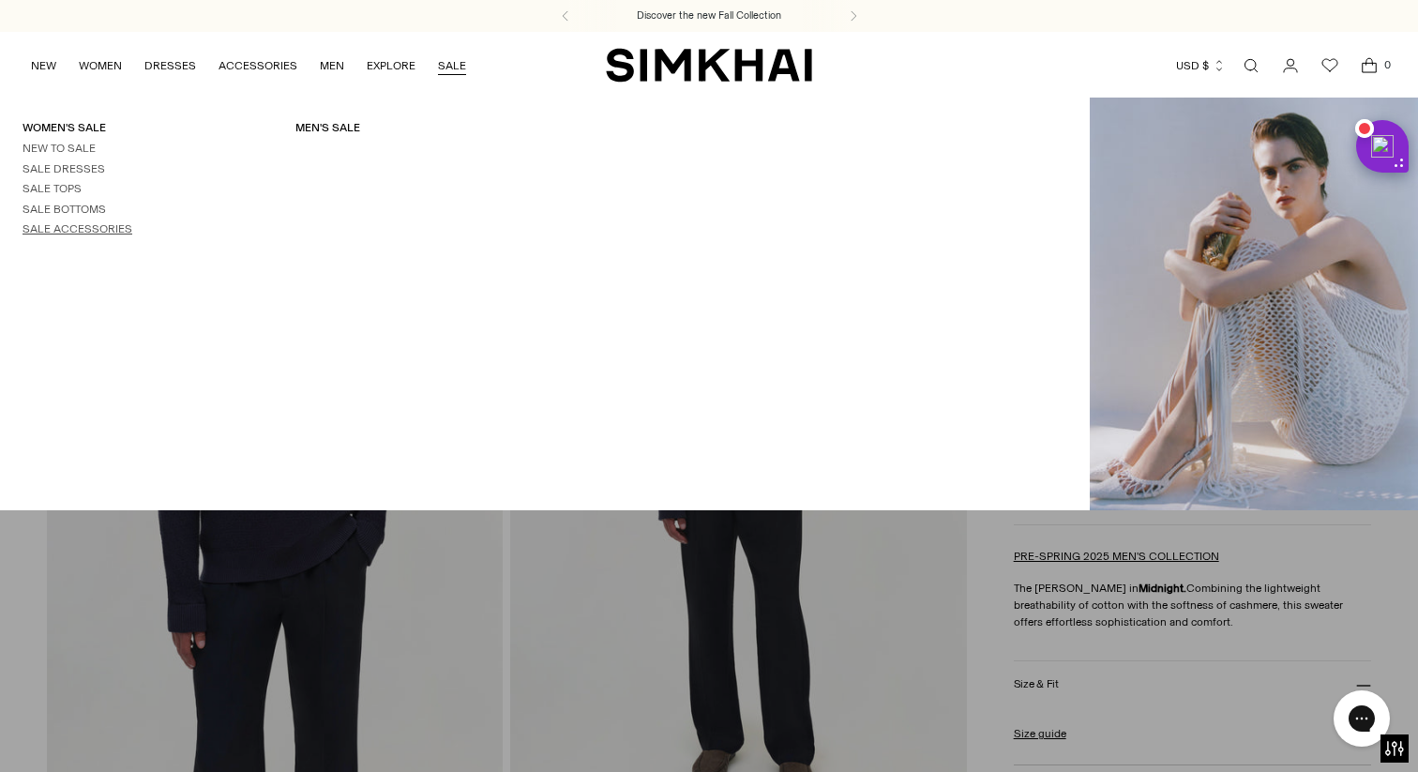 The width and height of the screenshot is (1418, 772). Describe the element at coordinates (709, 16) in the screenshot. I see `a: Discover the new Fall Collection` at that location.